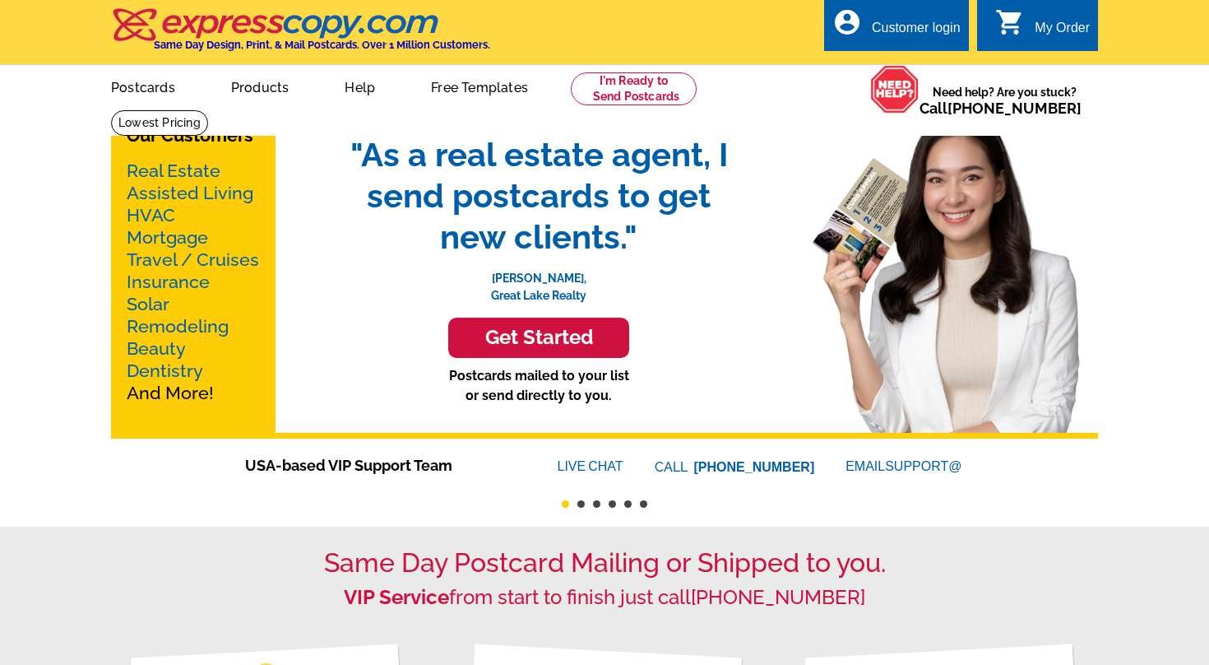 This screenshot has height=665, width=1209. What do you see at coordinates (1042, 28) in the screenshot?
I see `a: shopping_cart My Order` at bounding box center [1042, 28].